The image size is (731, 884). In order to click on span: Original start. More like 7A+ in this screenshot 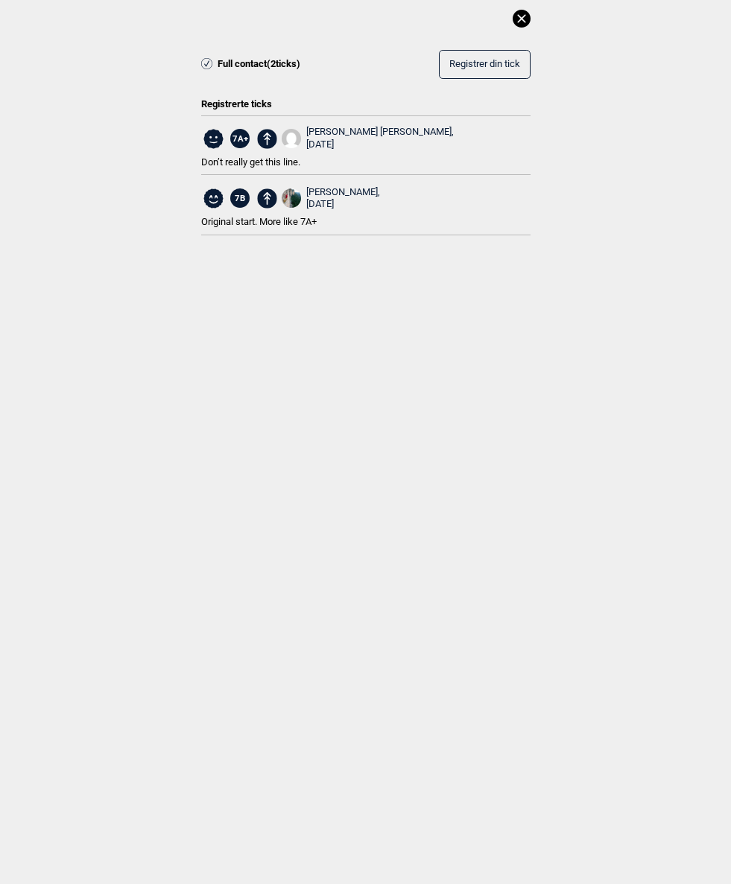, I will do `click(258, 221)`.